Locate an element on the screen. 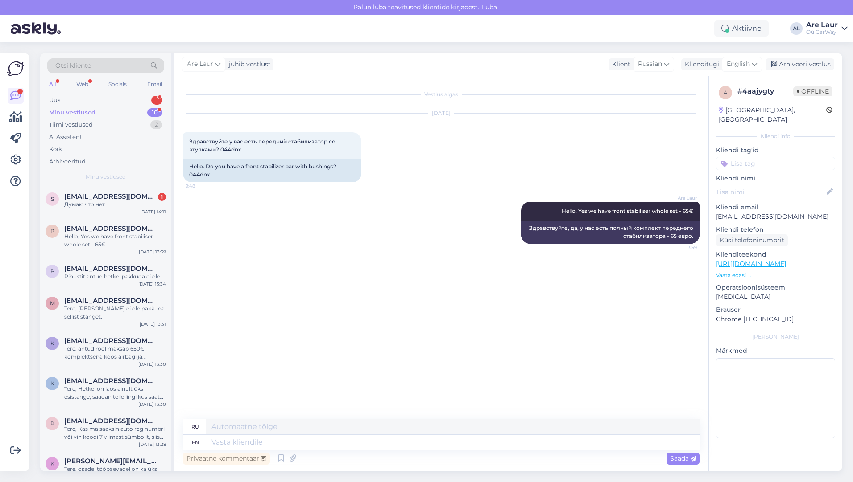 Image resolution: width=853 pixels, height=482 pixels. p: Klienditeekond is located at coordinates (775, 255).